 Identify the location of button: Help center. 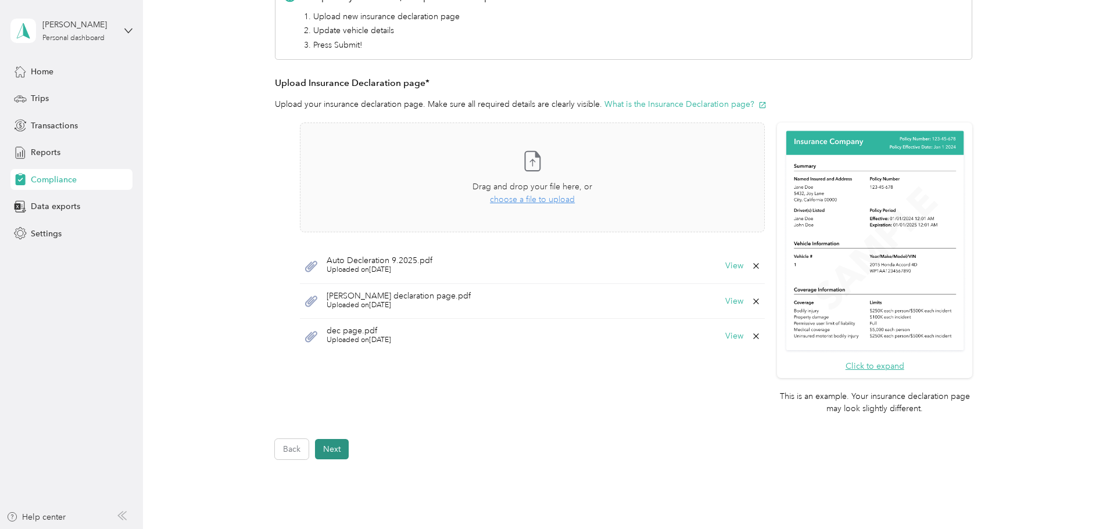
(36, 517).